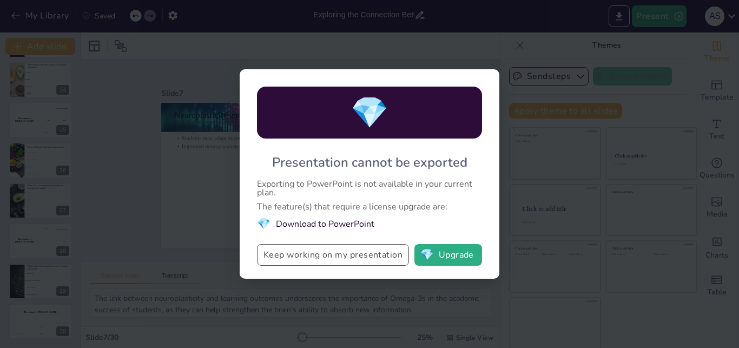 The image size is (739, 348). What do you see at coordinates (448, 255) in the screenshot?
I see `button: diamondUpgrade` at bounding box center [448, 255].